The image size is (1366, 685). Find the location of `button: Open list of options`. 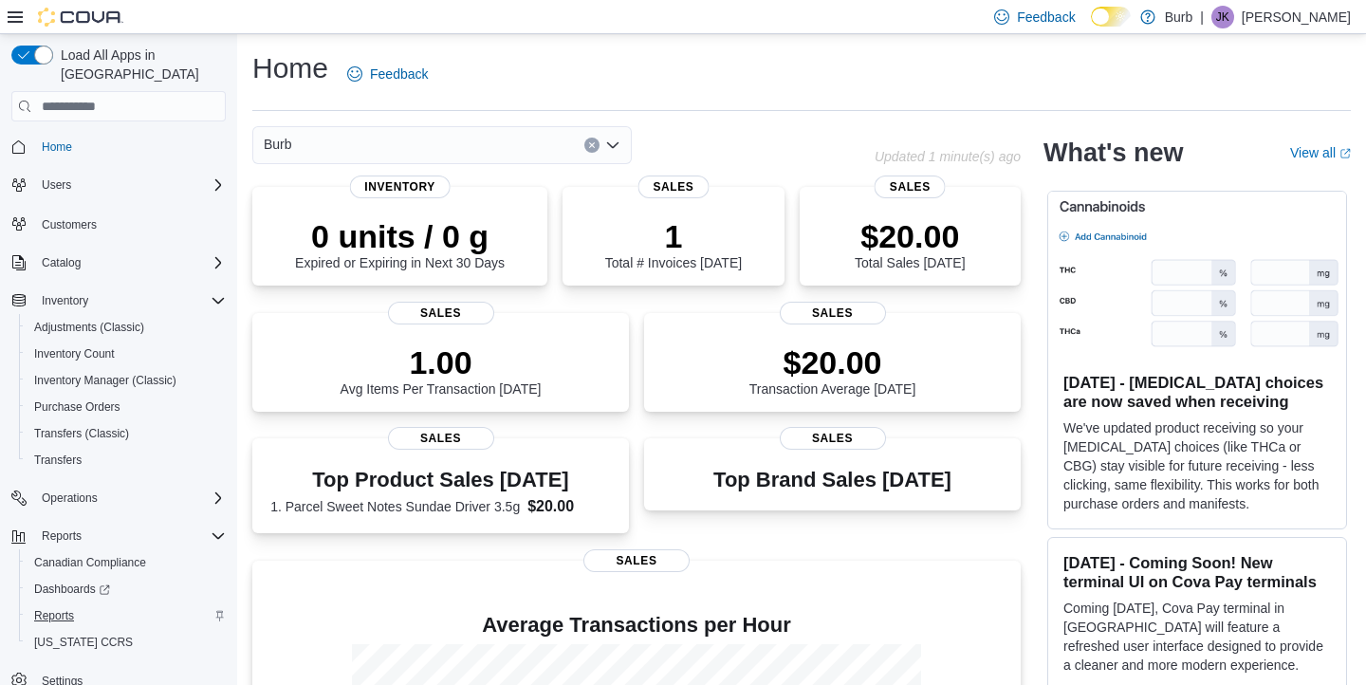

button: Open list of options is located at coordinates (613, 145).